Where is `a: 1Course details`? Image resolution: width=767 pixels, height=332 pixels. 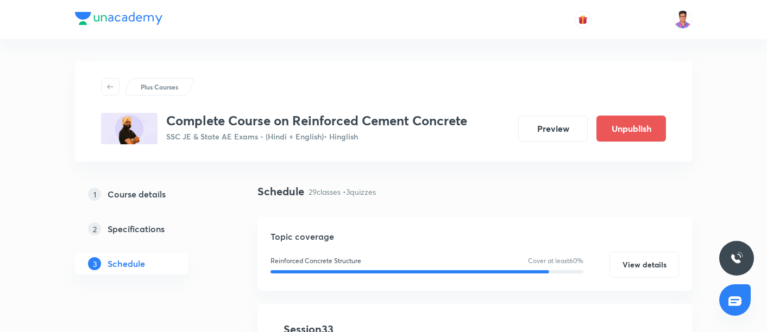 a: 1Course details is located at coordinates (149, 194).